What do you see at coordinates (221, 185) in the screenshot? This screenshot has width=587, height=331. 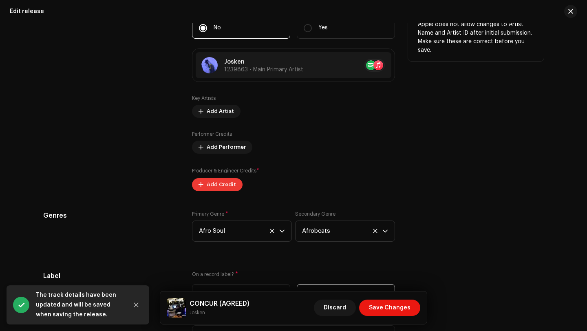 I see `span: Add Credit` at bounding box center [221, 185].